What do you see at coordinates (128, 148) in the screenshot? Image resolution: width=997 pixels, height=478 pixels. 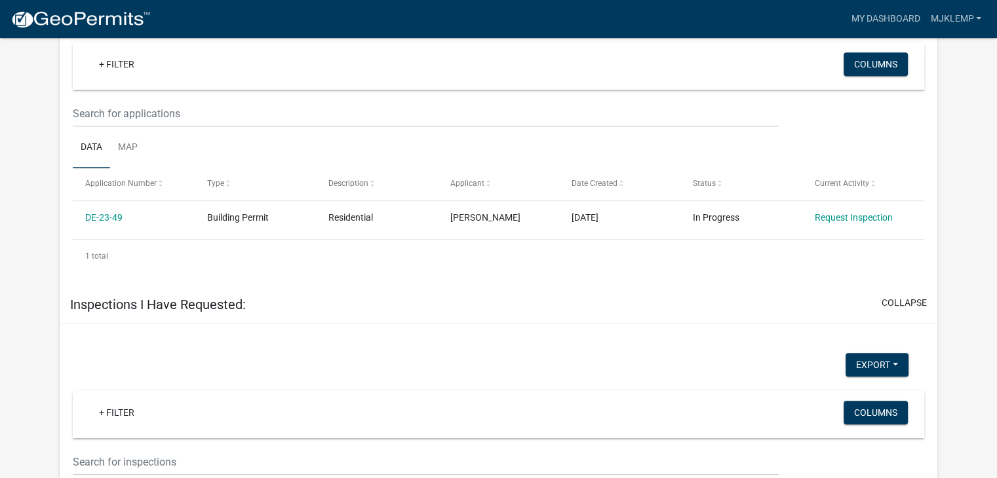 I see `a: Map` at bounding box center [128, 148].